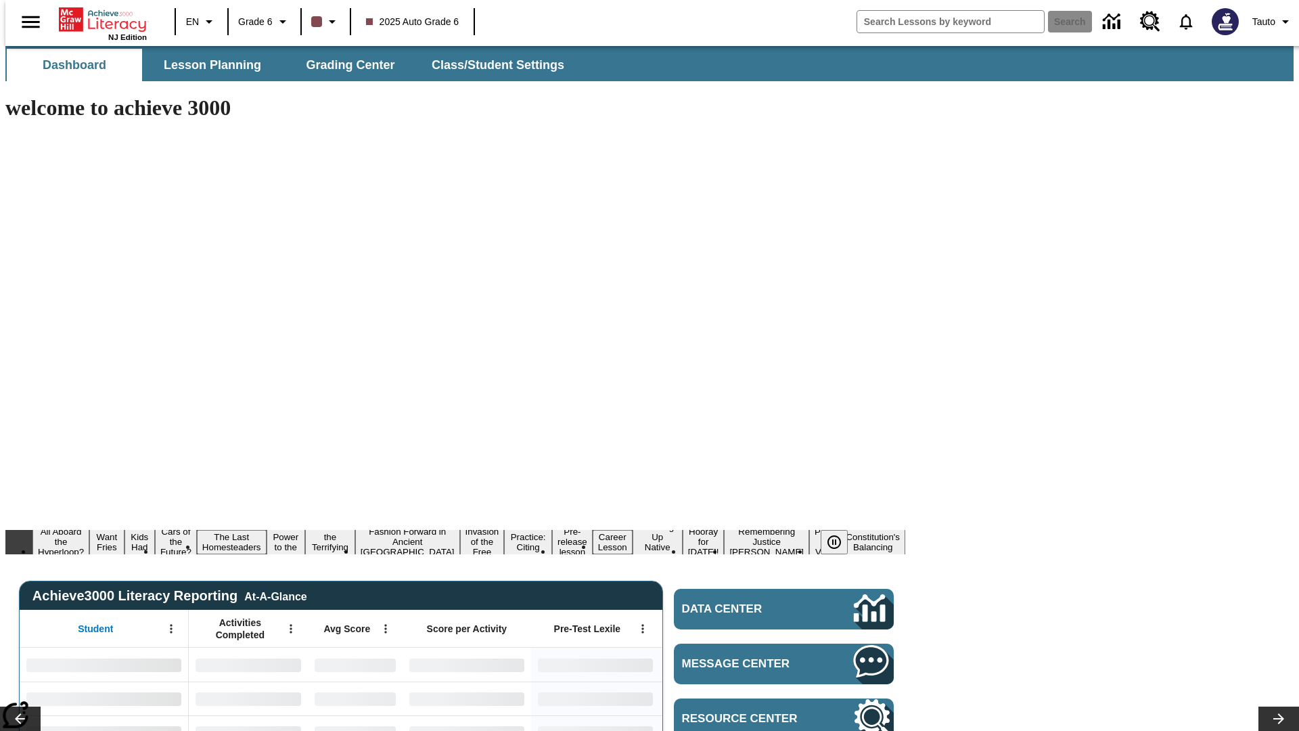  I want to click on span: Score per Activity, so click(467, 628).